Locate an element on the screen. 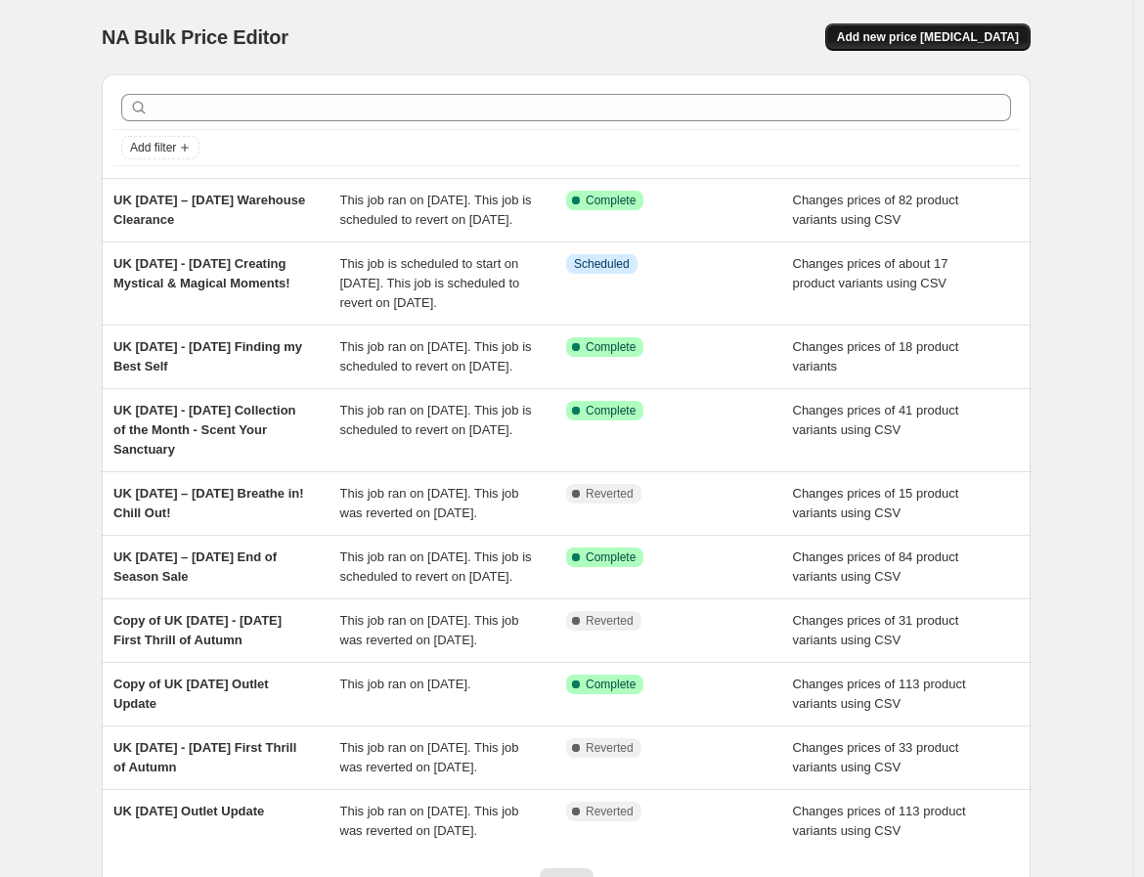 The image size is (1144, 877). span: Changes prices of 82 product variants using CSV is located at coordinates (876, 209).